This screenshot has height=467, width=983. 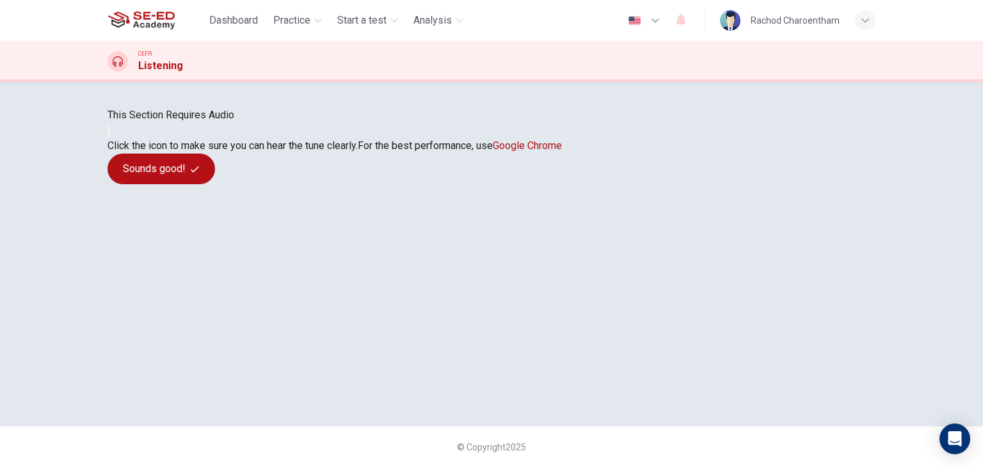 What do you see at coordinates (955, 439) in the screenshot?
I see `div: Open Intercom Messenger` at bounding box center [955, 439].